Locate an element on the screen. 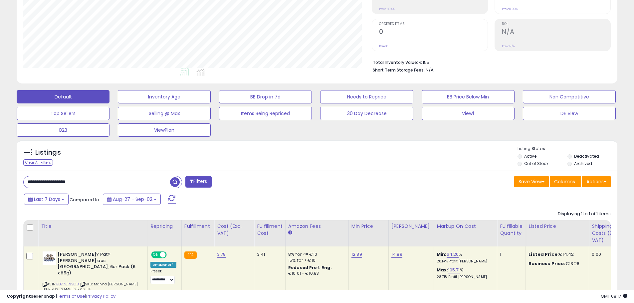 This screenshot has height=303, width=634. span: Columns is located at coordinates (565, 182).